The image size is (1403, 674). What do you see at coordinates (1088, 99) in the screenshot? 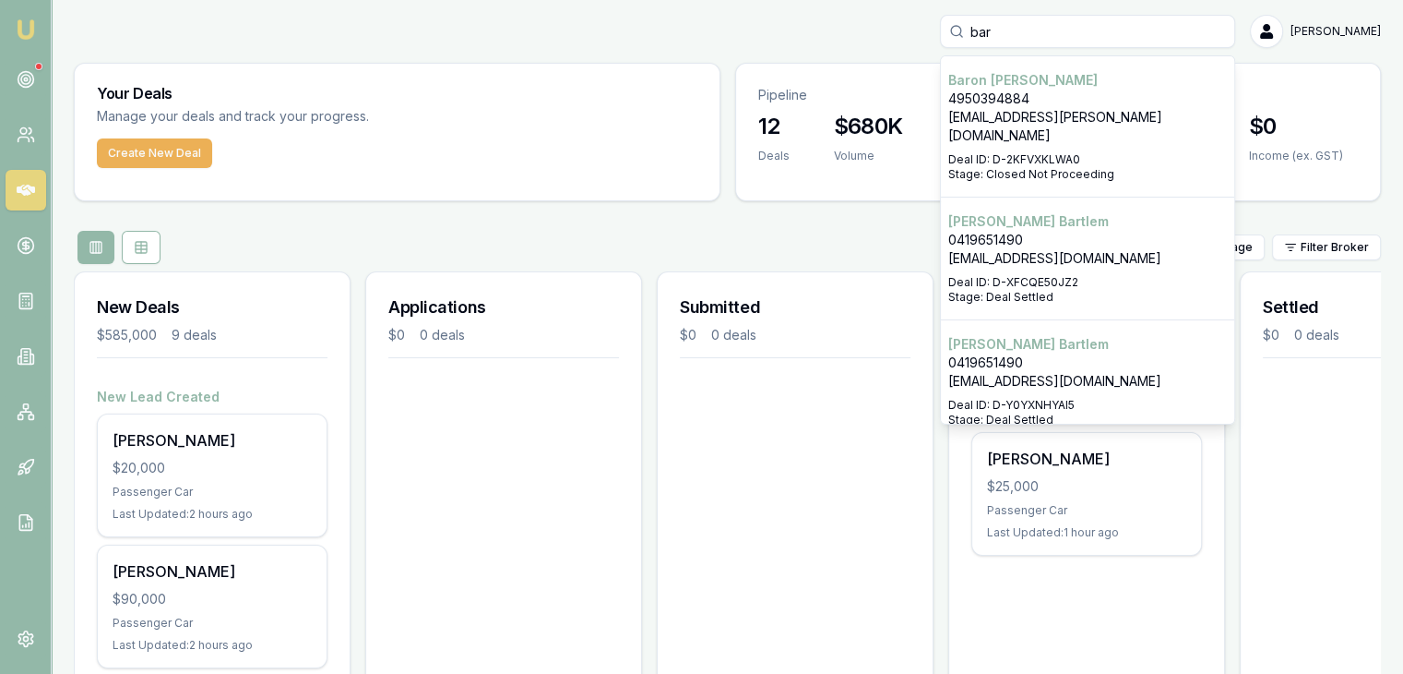
I see `p: 4950394884` at bounding box center [1088, 99].